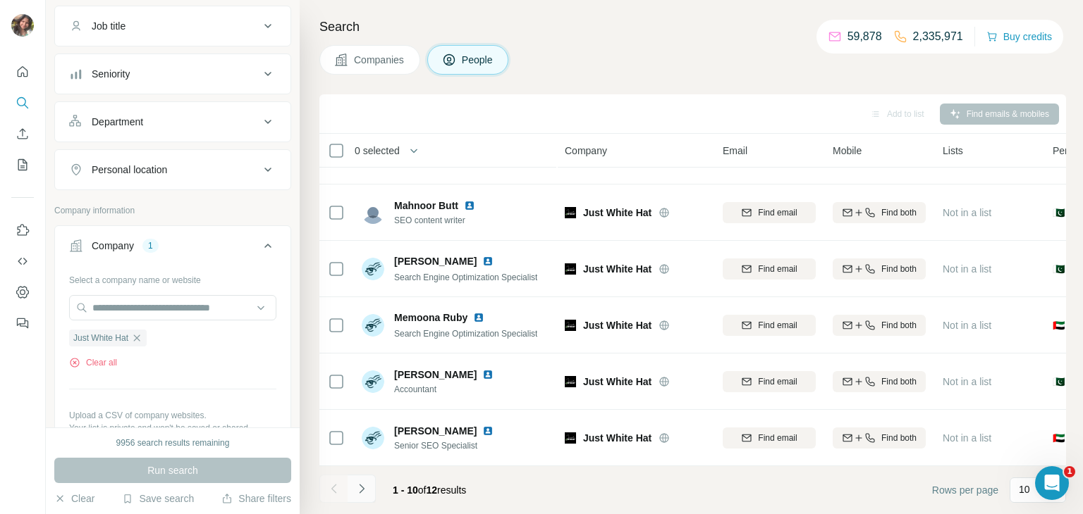 This screenshot has width=1083, height=514. I want to click on button: Use Surfe API, so click(23, 261).